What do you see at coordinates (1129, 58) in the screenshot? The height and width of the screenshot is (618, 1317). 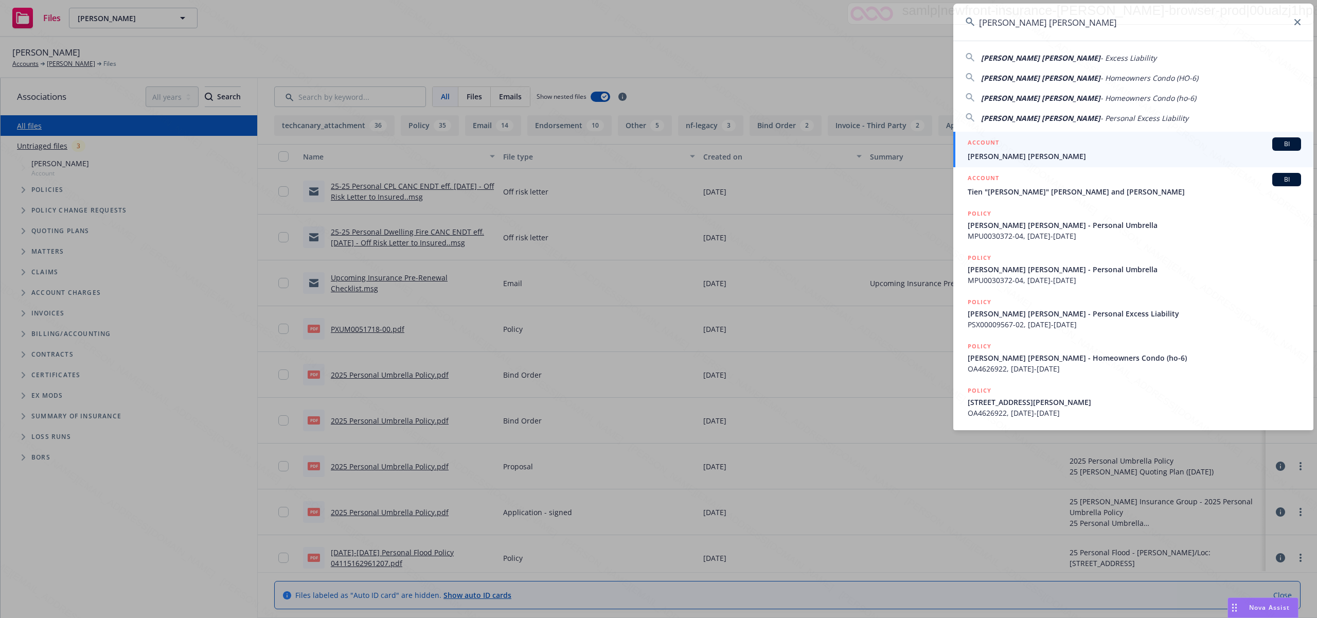 I see `span: - Excess Liability` at bounding box center [1129, 58].